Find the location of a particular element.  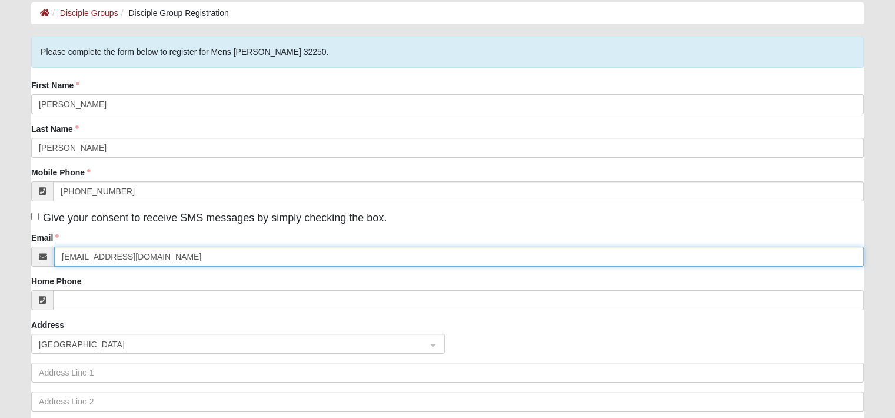

label: Last Name is located at coordinates (55, 129).